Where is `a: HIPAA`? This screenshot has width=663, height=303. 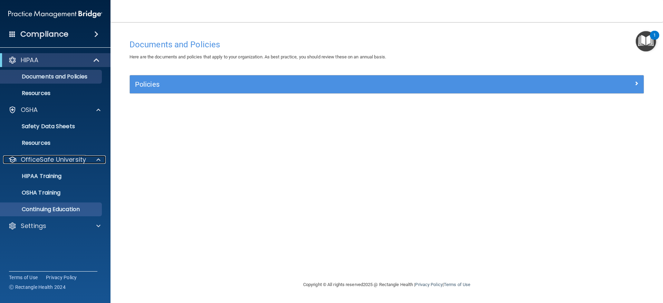
a: HIPAA is located at coordinates (54, 60).